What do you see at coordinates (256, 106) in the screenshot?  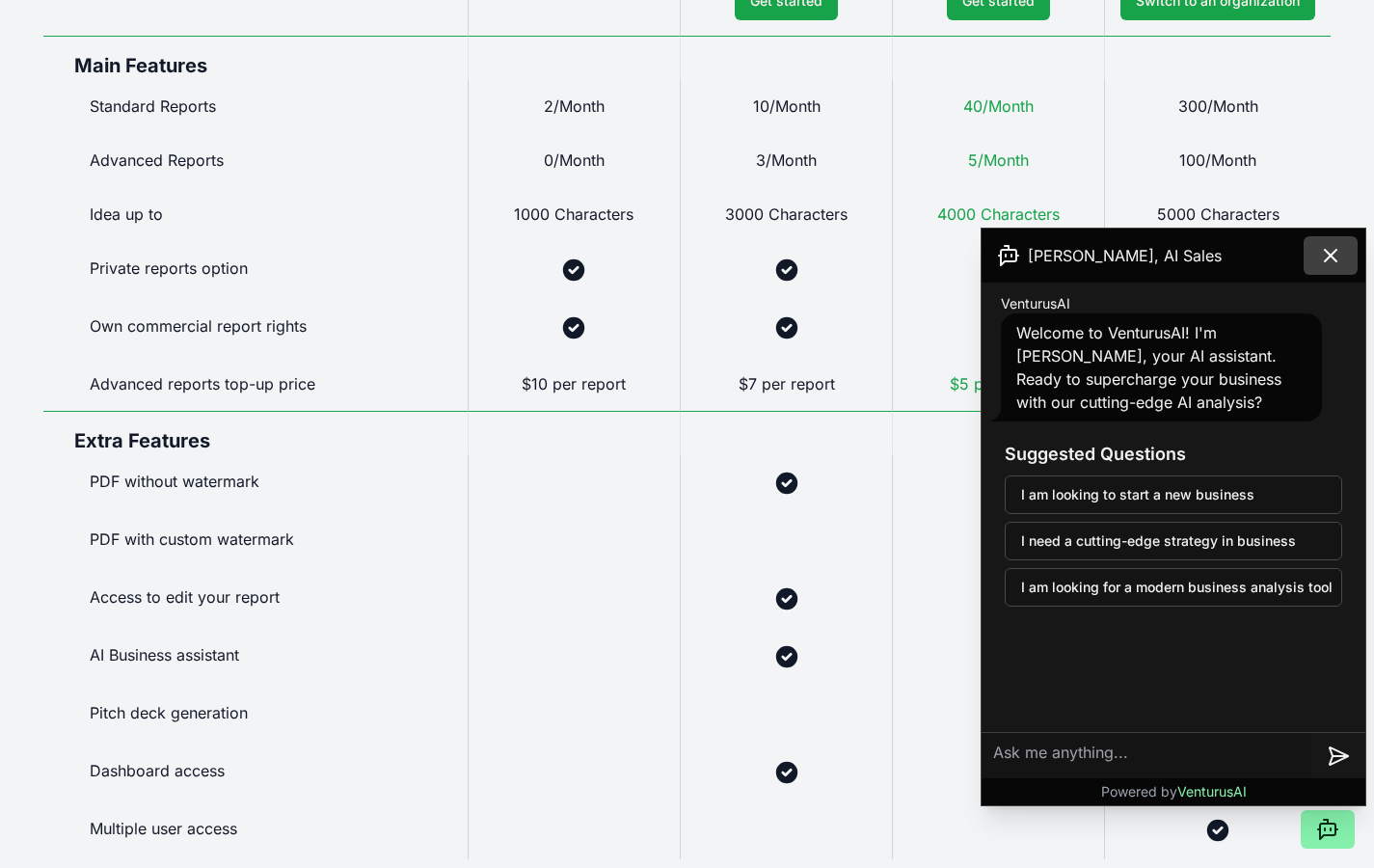 I see `div: Standard Reports` at bounding box center [256, 106].